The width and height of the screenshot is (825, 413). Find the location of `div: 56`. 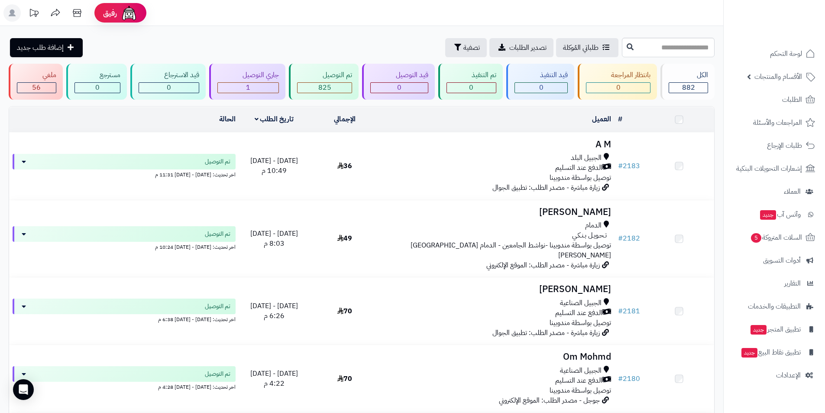

div: 56 is located at coordinates (36, 88).